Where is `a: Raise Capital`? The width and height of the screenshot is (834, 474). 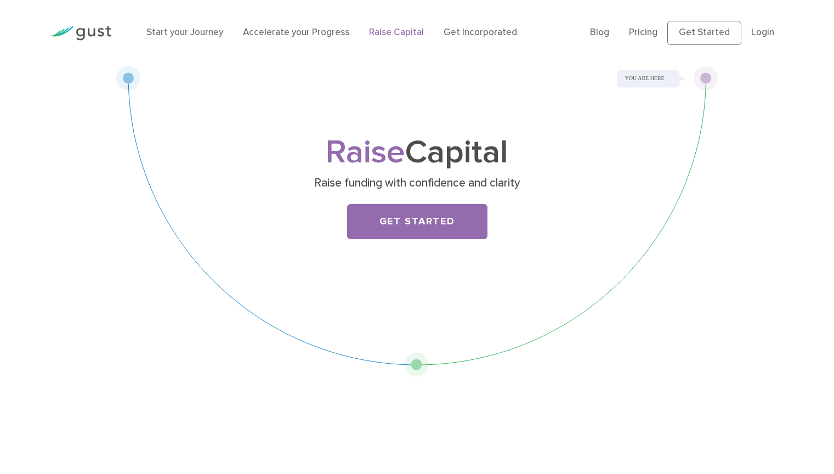
a: Raise Capital is located at coordinates (396, 32).